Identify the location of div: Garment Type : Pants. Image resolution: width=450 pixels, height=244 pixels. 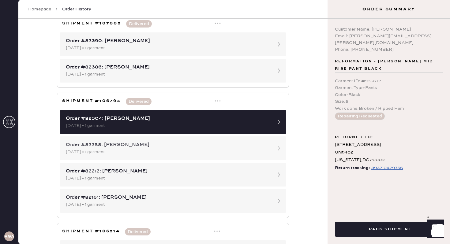
(389, 88).